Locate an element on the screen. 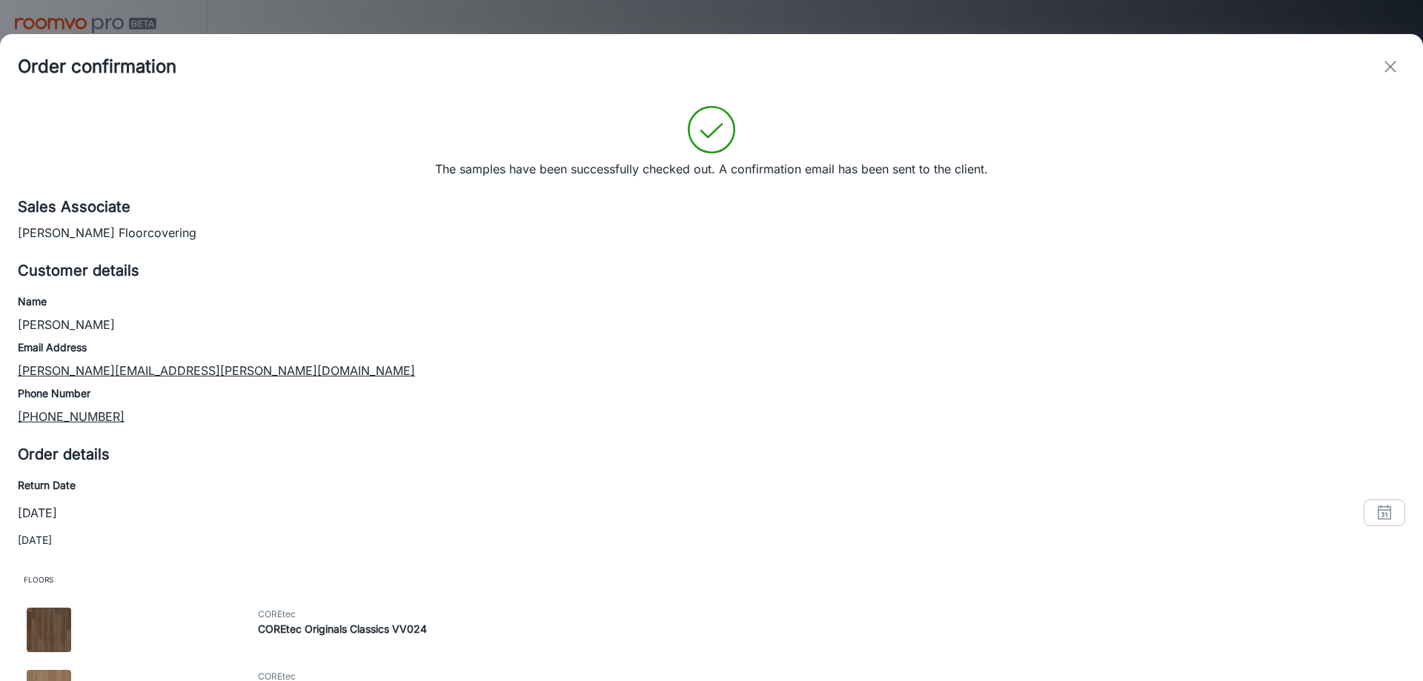  img: COREtec Originals Classics VV024 is located at coordinates (49, 630).